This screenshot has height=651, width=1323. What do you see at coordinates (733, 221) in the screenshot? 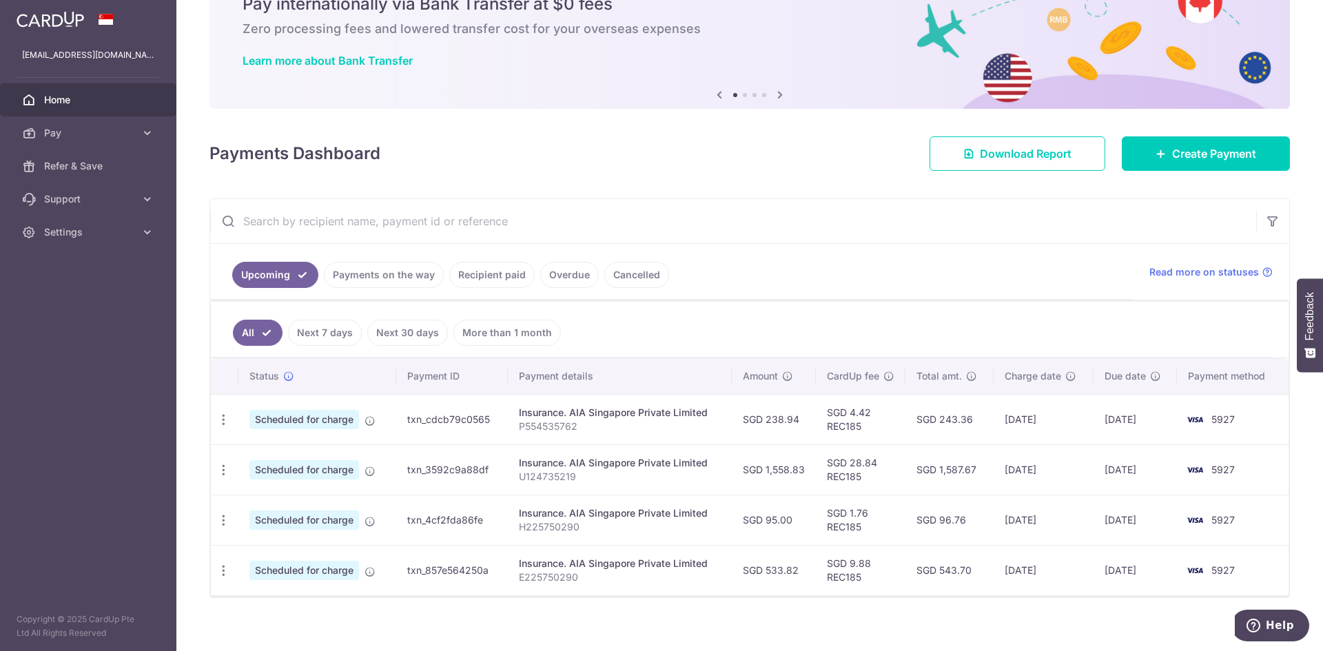
I see `input: Search by recipient name, payment id or reference` at bounding box center [733, 221].